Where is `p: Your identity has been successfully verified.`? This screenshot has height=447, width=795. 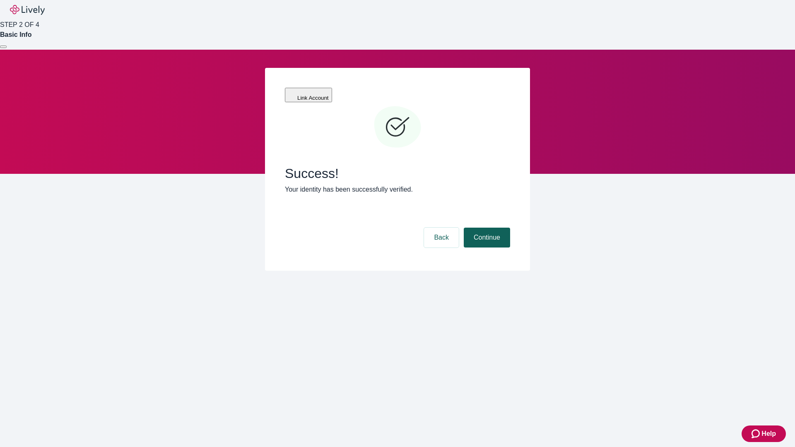
p: Your identity has been successfully verified. is located at coordinates (398, 190).